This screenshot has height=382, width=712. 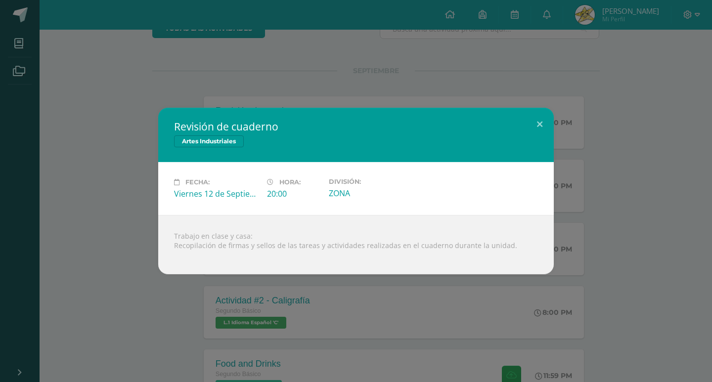 I want to click on h2: Revisión de cuaderno, so click(x=356, y=127).